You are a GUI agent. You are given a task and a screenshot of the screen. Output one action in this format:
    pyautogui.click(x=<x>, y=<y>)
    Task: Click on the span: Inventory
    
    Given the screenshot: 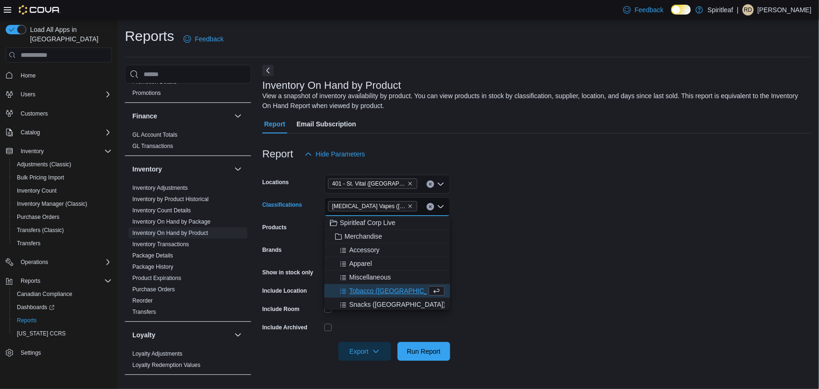 What is the action you would take?
    pyautogui.click(x=32, y=151)
    